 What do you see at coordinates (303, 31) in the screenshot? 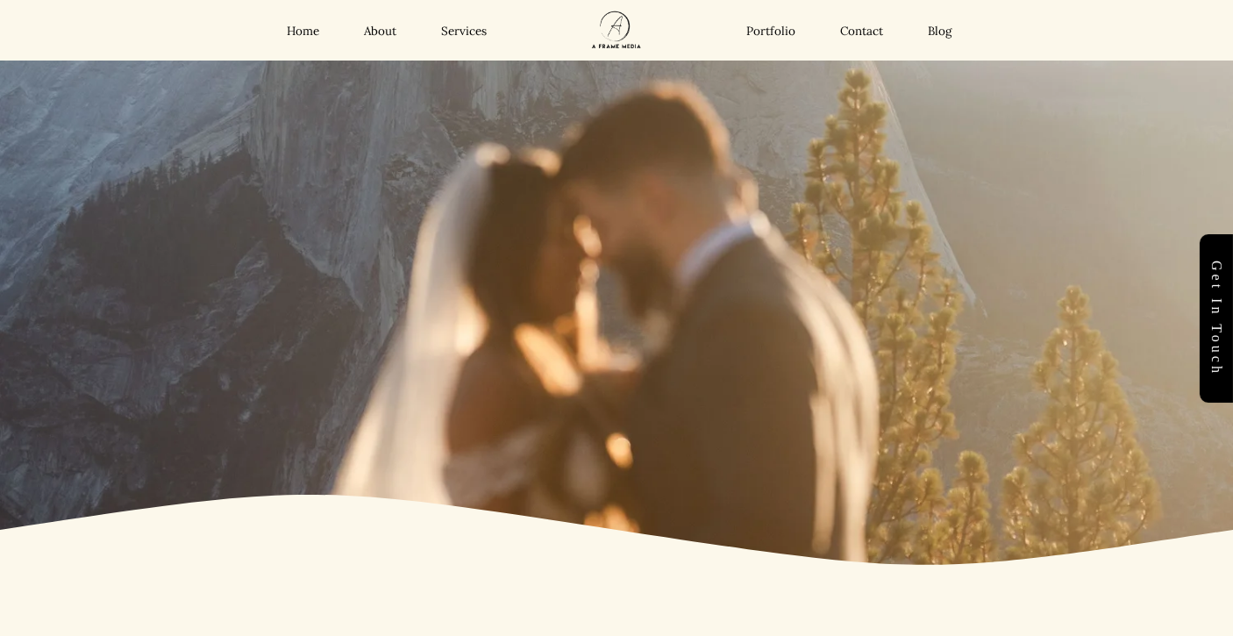
I see `a: Home` at bounding box center [303, 31].